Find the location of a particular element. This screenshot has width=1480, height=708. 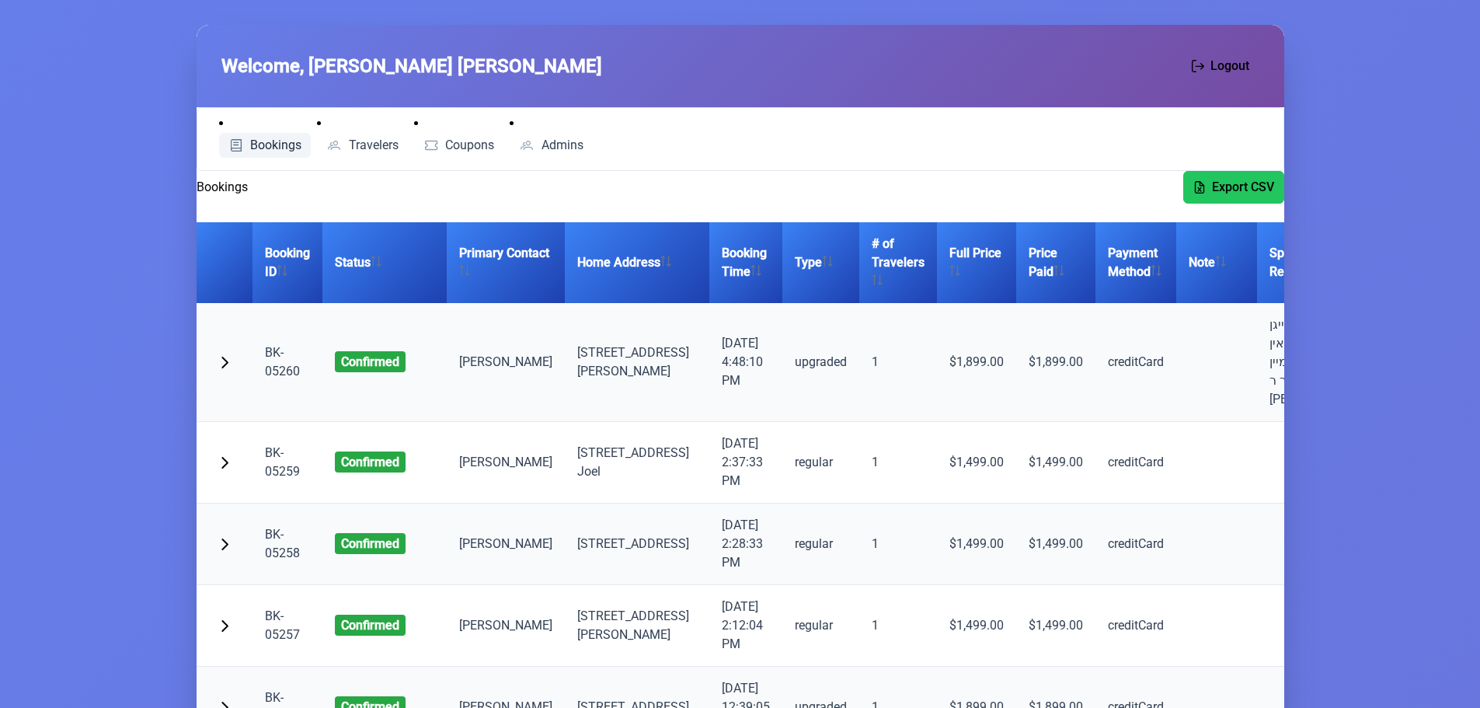

a: BK-05257 is located at coordinates (282, 624).